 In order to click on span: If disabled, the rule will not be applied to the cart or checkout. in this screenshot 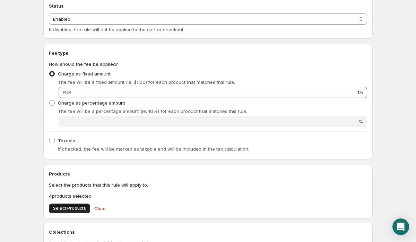, I will do `click(116, 29)`.